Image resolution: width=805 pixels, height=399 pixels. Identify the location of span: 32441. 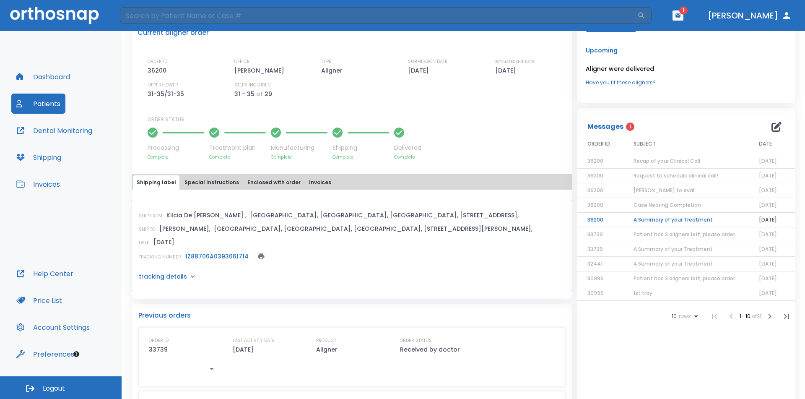
(595, 263).